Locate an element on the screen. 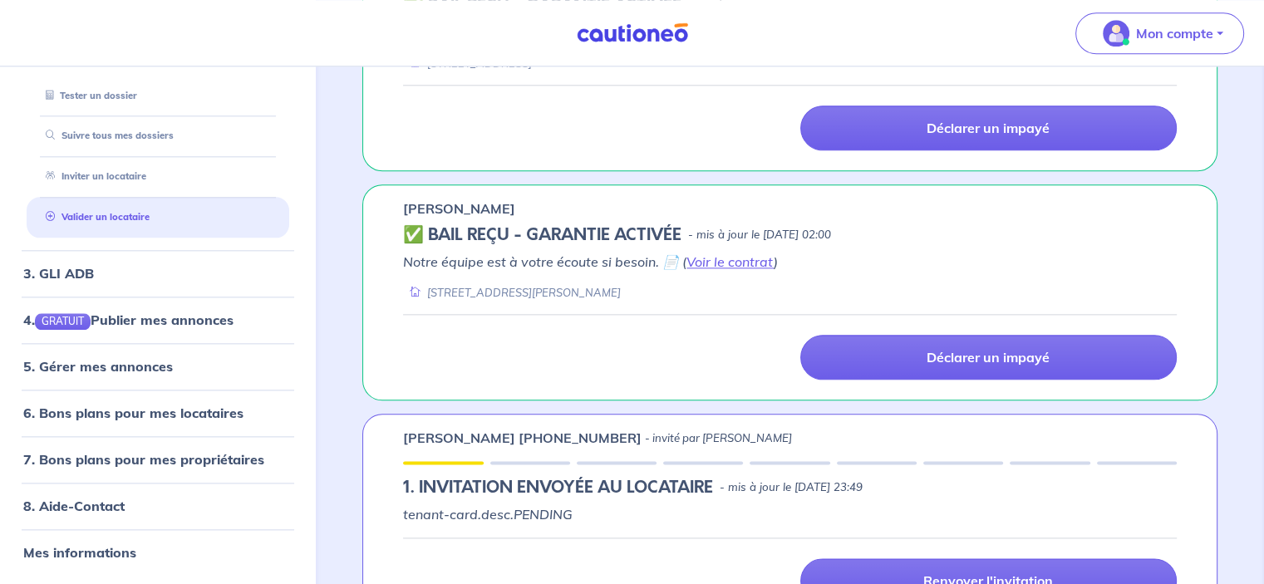 This screenshot has height=584, width=1264. div: Mes informations is located at coordinates (158, 553).